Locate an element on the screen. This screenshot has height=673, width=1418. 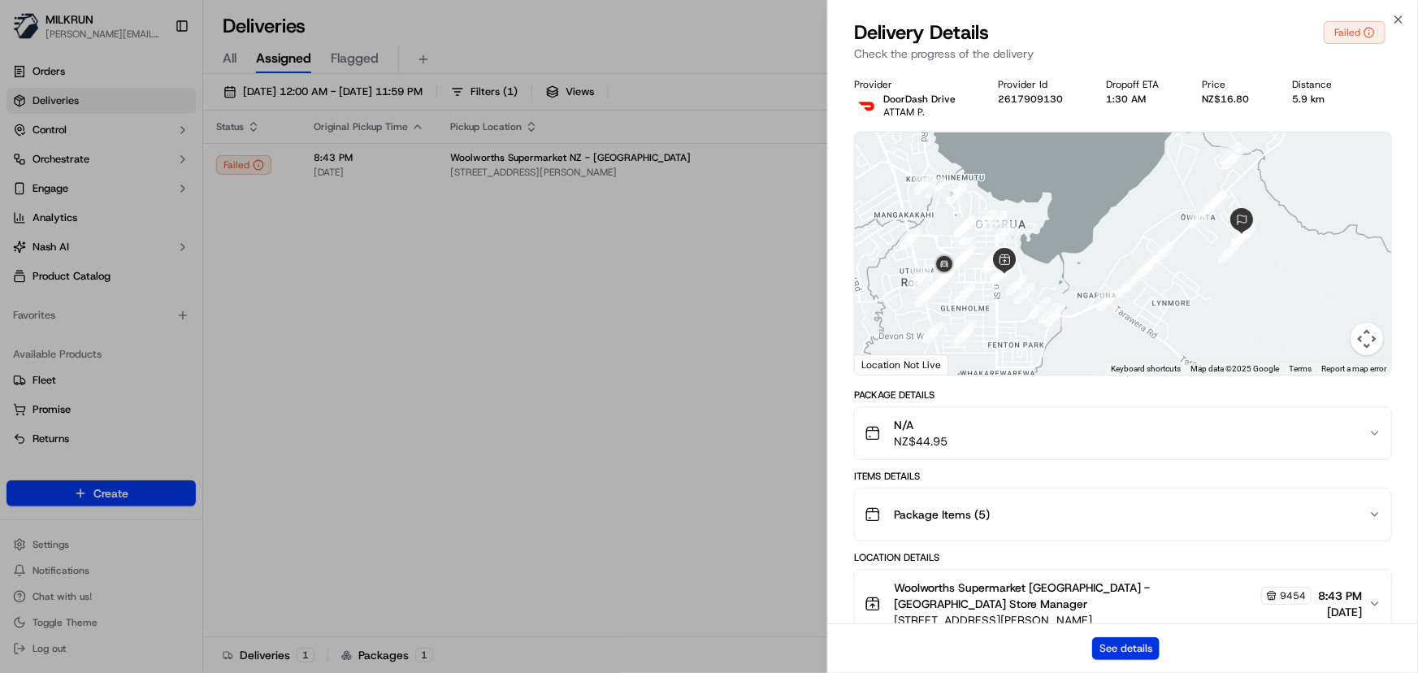
div: 57 is located at coordinates (965, 255).